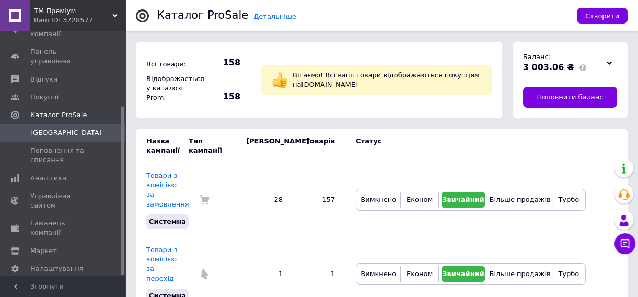 This screenshot has height=297, width=638. I want to click on span: Баланс:, so click(536, 56).